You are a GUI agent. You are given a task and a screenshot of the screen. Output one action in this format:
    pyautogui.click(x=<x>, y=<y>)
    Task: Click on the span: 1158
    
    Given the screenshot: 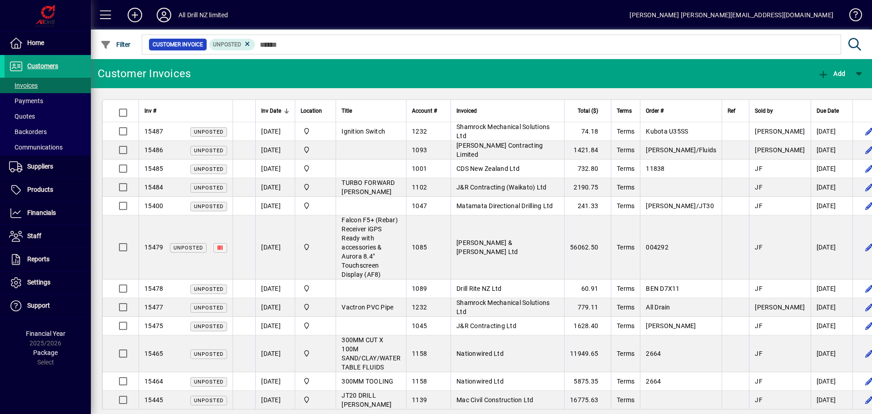 What is the action you would take?
    pyautogui.click(x=419, y=381)
    